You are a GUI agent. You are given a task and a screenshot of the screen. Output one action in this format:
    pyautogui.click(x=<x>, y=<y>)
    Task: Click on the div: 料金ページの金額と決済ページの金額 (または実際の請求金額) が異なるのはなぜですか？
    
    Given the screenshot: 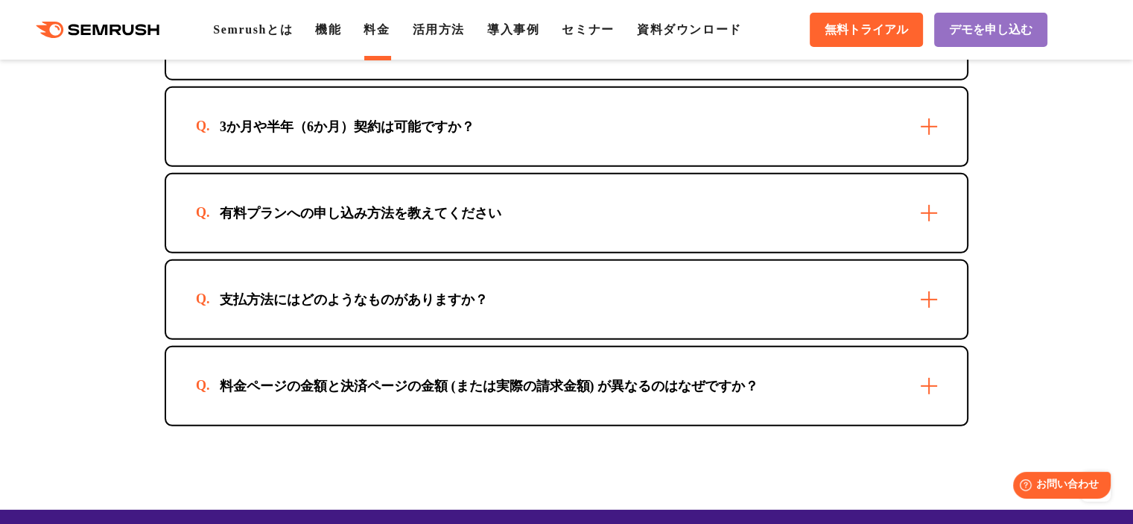 What is the action you would take?
    pyautogui.click(x=489, y=386)
    